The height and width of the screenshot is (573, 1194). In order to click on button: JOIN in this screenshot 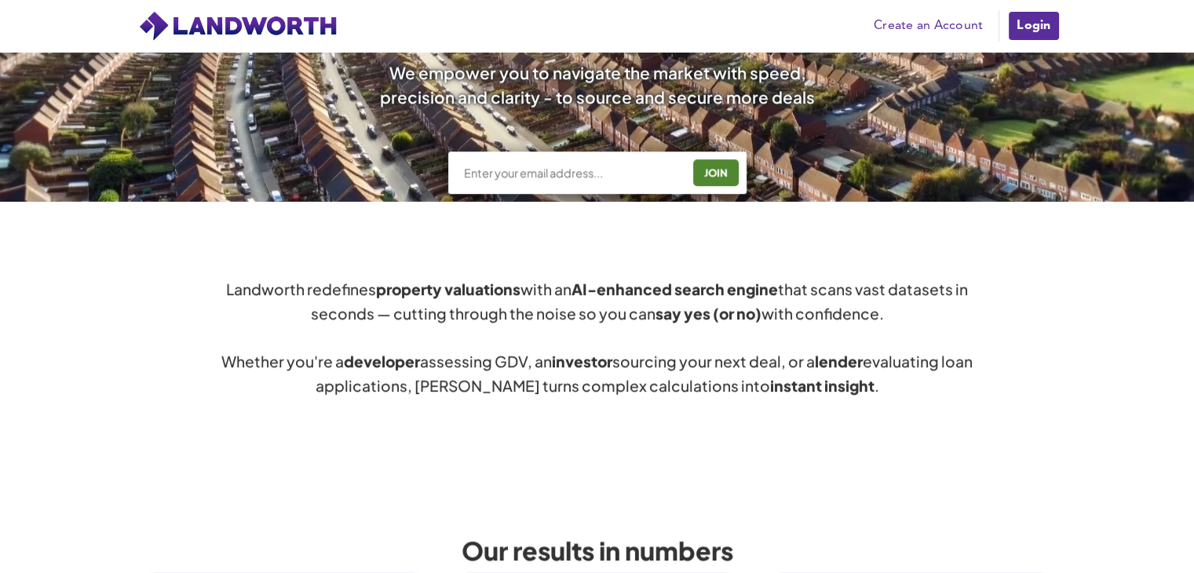, I will do `click(716, 173)`.